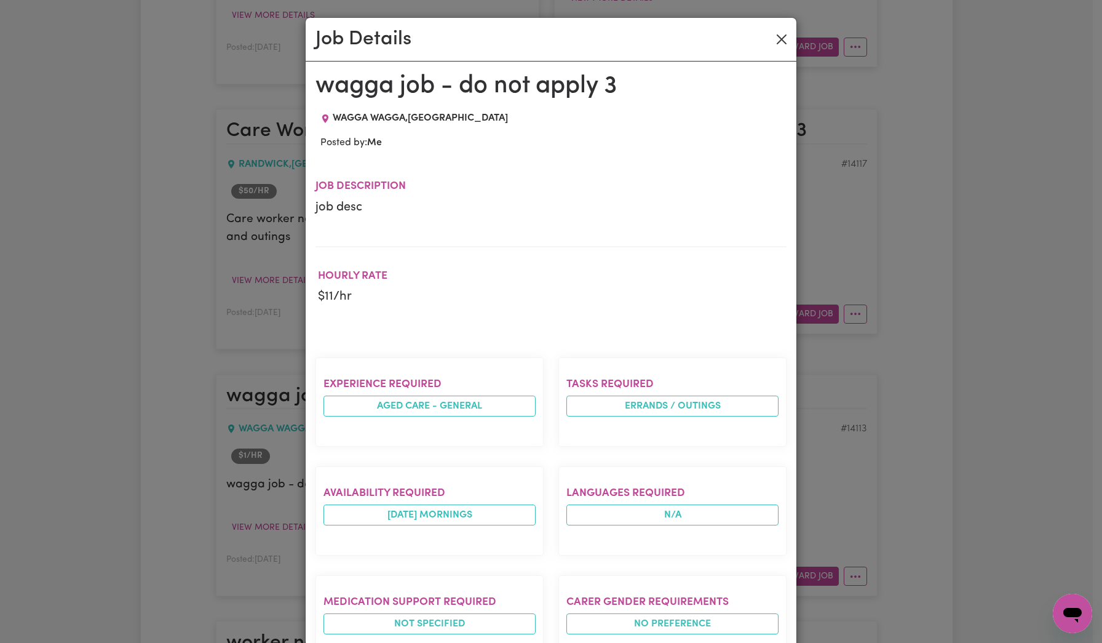  What do you see at coordinates (429, 624) in the screenshot?
I see `span: Not specified` at bounding box center [429, 624].